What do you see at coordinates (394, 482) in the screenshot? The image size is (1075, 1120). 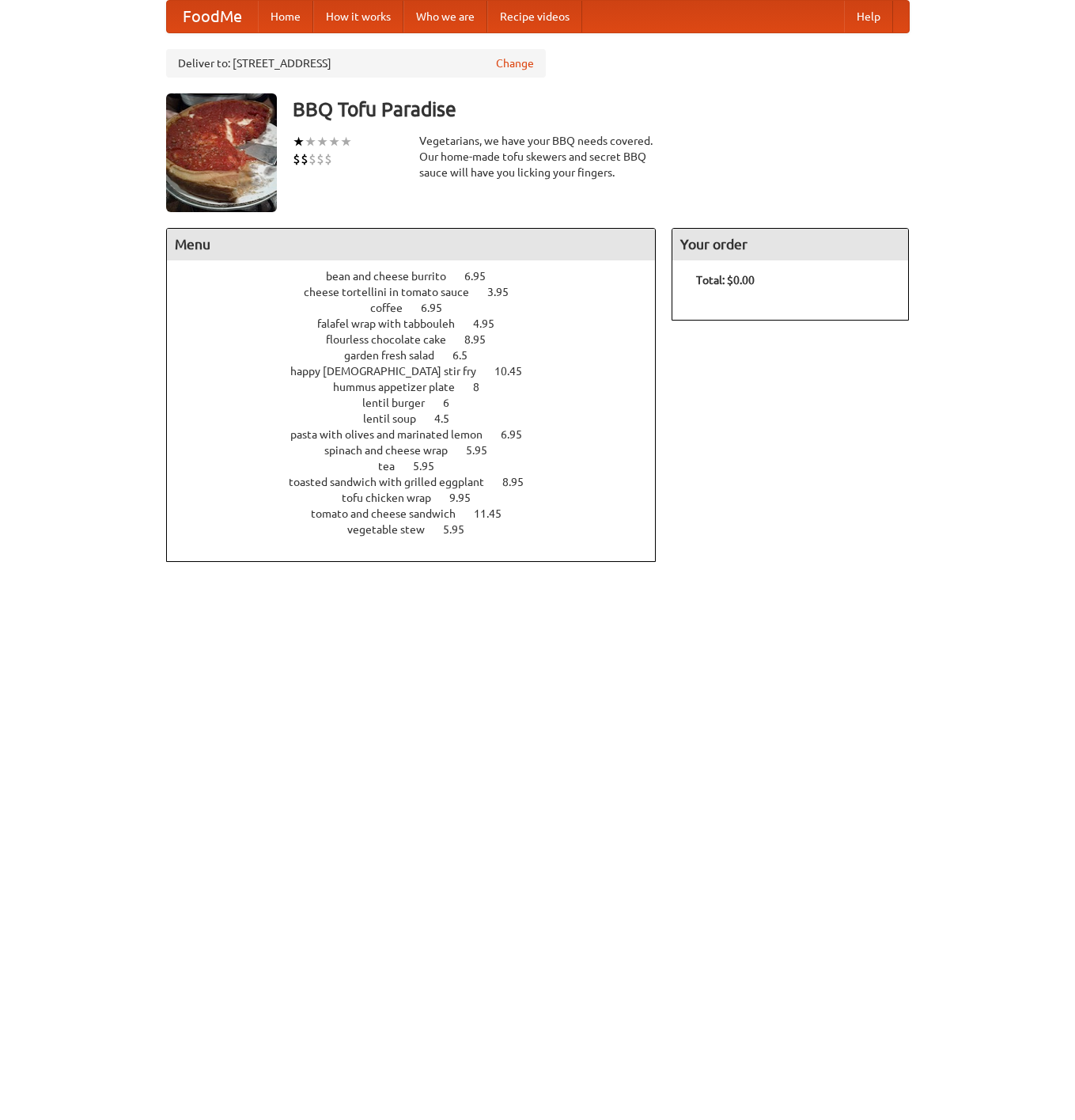 I see `span: toasted sandwich with grilled eggplant` at bounding box center [394, 482].